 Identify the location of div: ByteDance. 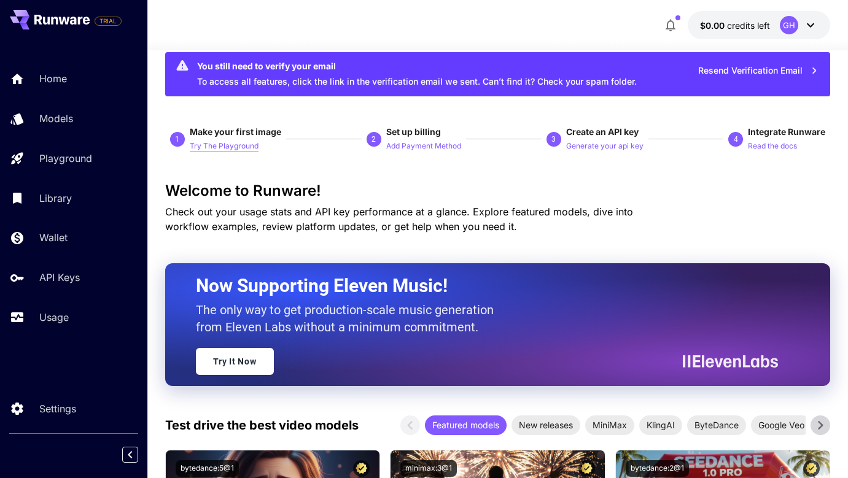
(717, 426).